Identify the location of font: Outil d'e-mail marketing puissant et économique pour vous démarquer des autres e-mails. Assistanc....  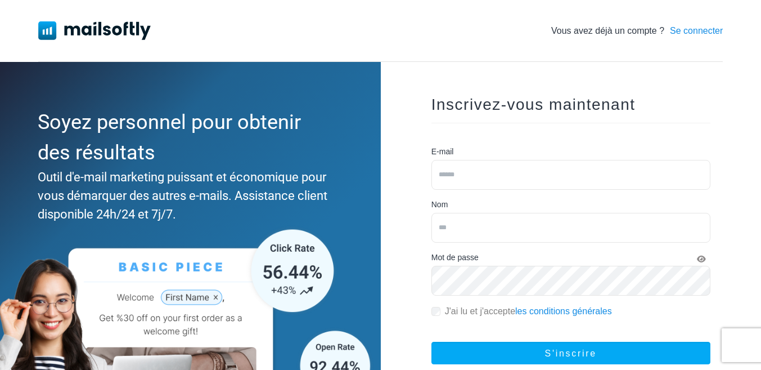
(182, 195).